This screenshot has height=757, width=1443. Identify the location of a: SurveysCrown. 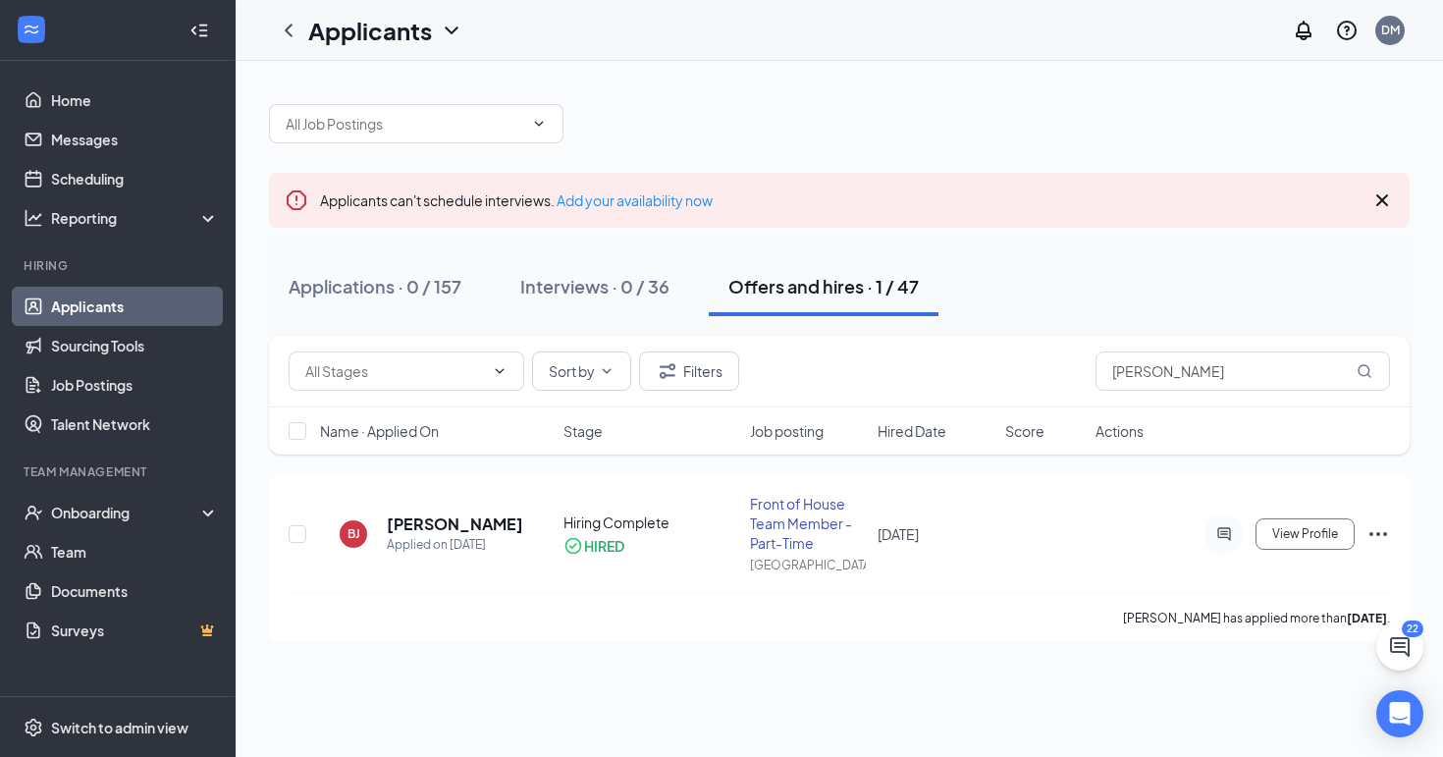
(134, 630).